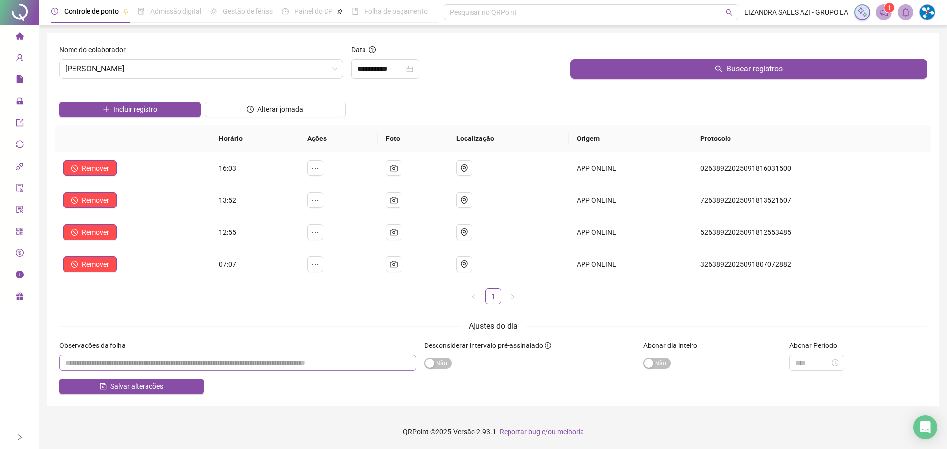 This screenshot has height=449, width=947. Describe the element at coordinates (20, 146) in the screenshot. I see `span: sync` at that location.